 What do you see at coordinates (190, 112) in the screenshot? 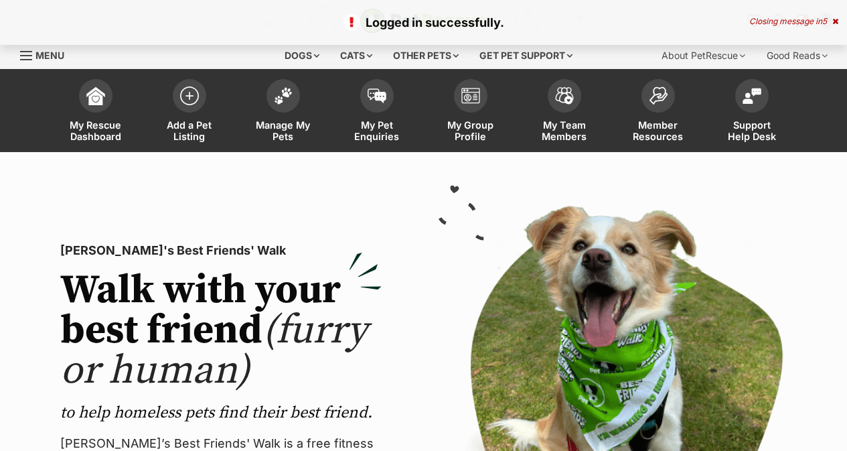
I see `a: Add a Pet Listing` at bounding box center [190, 112].